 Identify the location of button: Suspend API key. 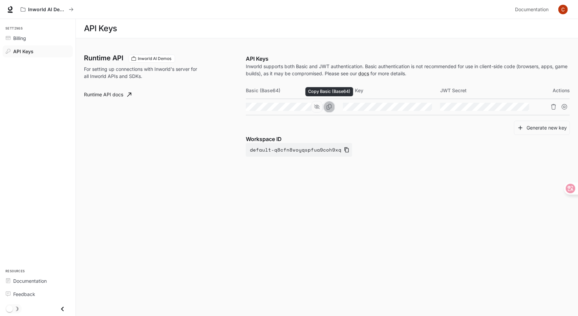
(564, 107).